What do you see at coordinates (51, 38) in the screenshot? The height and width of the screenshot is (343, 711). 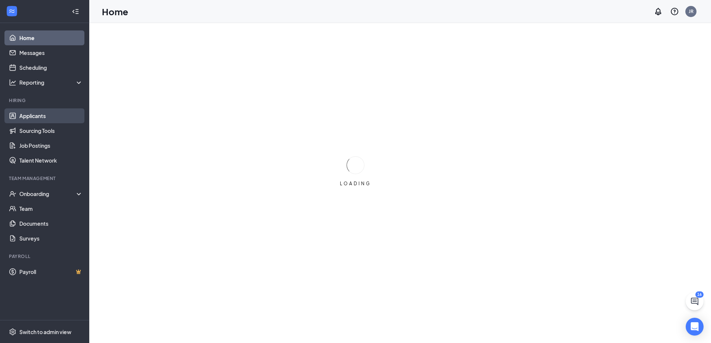 I see `a: Home` at bounding box center [51, 38].